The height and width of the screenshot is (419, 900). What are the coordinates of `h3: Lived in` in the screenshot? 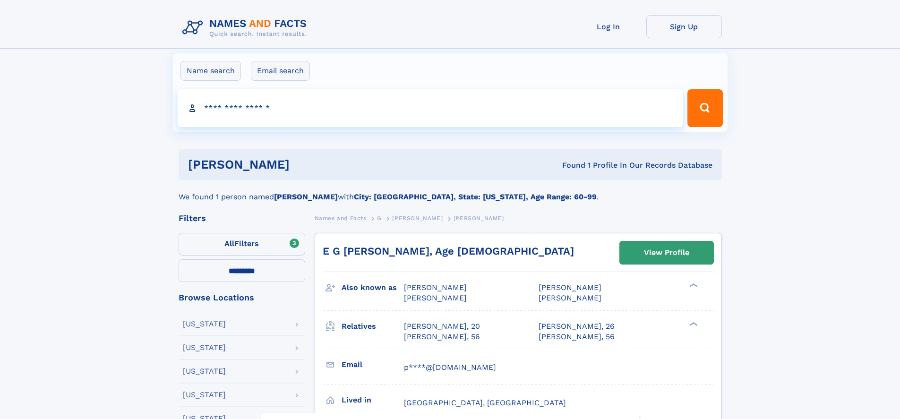 It's located at (373, 400).